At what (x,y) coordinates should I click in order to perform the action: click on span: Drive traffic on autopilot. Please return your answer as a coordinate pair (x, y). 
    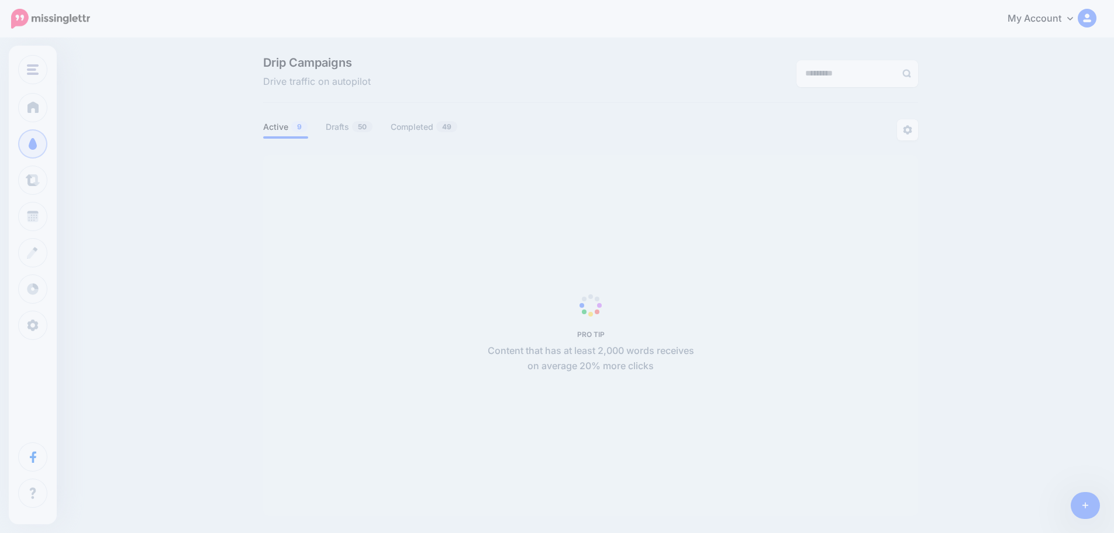
    Looking at the image, I should click on (317, 82).